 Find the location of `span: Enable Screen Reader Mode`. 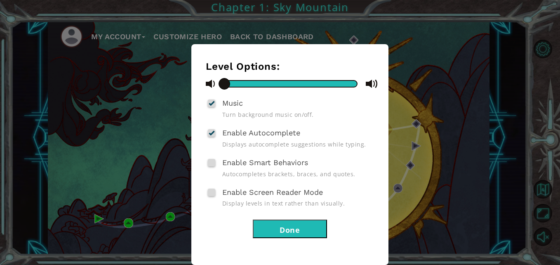

span: Enable Screen Reader Mode is located at coordinates (273, 192).